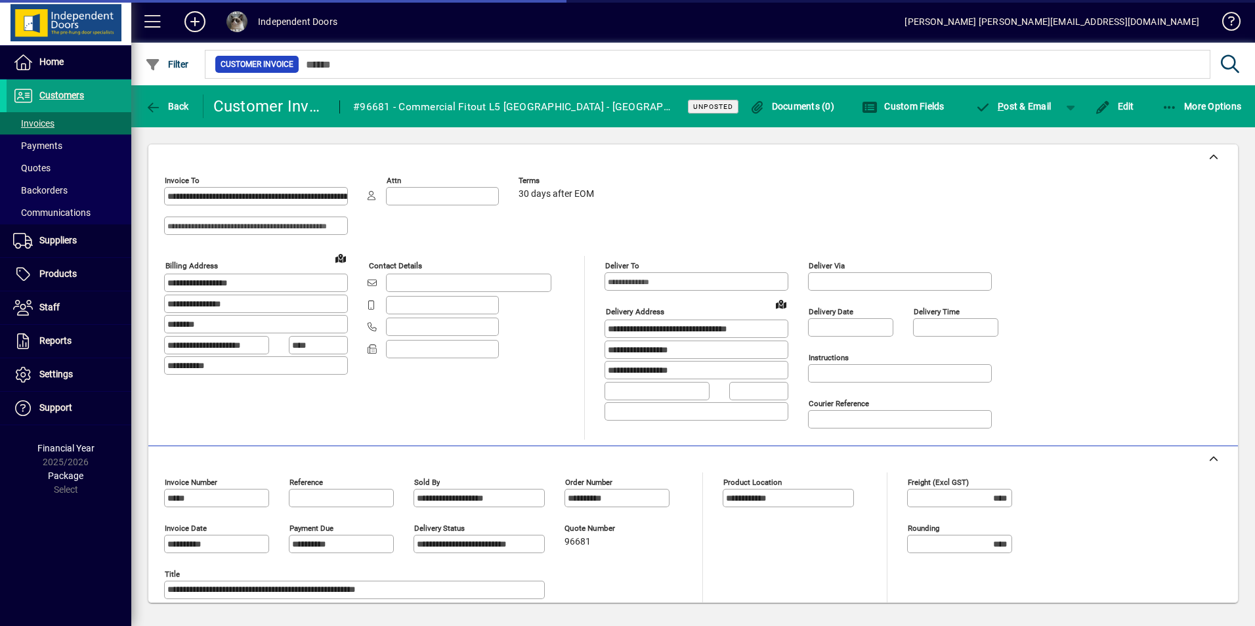  What do you see at coordinates (1001, 106) in the screenshot?
I see `span: P` at bounding box center [1001, 106].